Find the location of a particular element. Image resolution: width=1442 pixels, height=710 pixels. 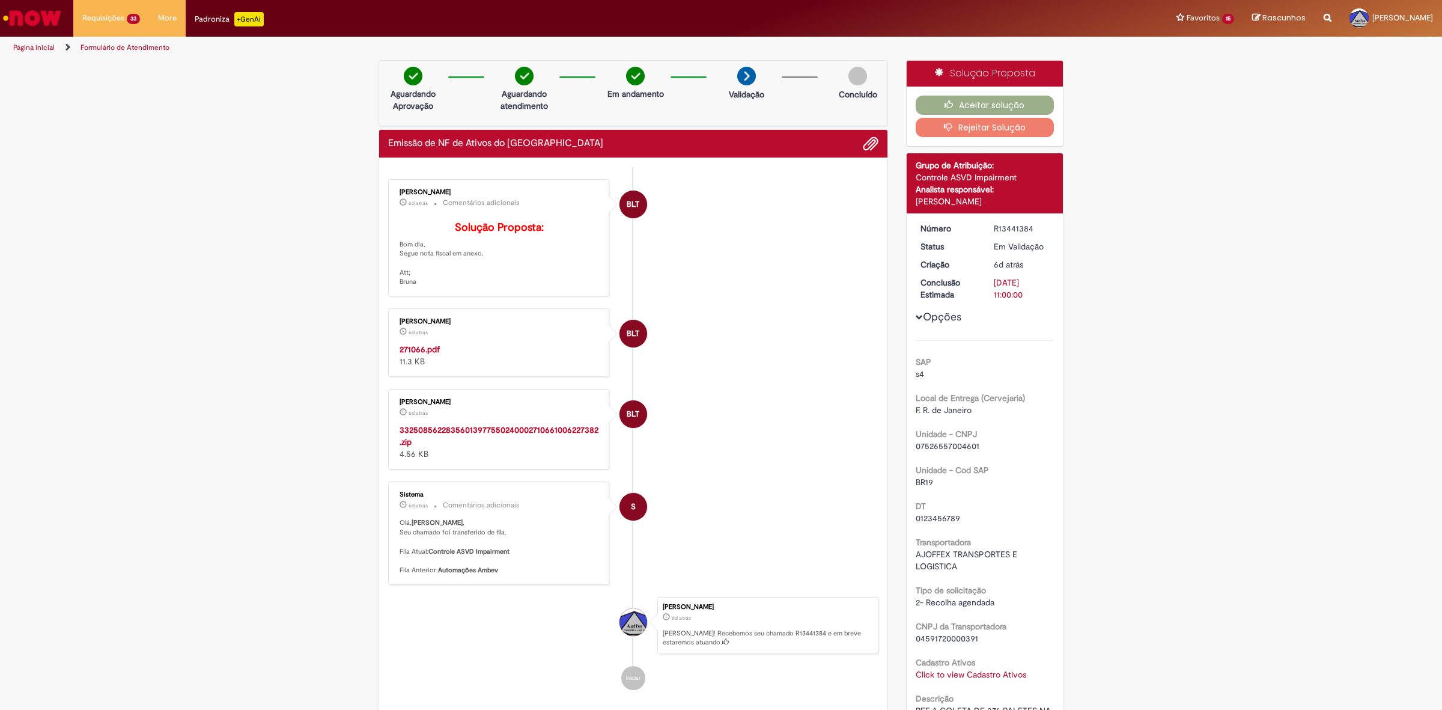

a: Página inicial is located at coordinates (34, 47).